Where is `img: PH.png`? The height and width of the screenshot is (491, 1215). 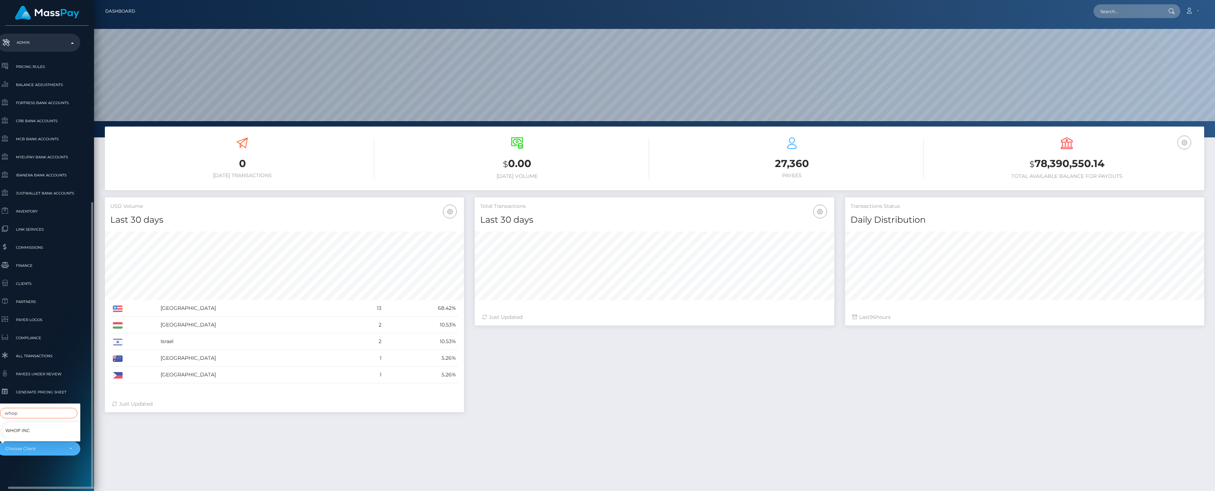
img: PH.png is located at coordinates (117, 375).